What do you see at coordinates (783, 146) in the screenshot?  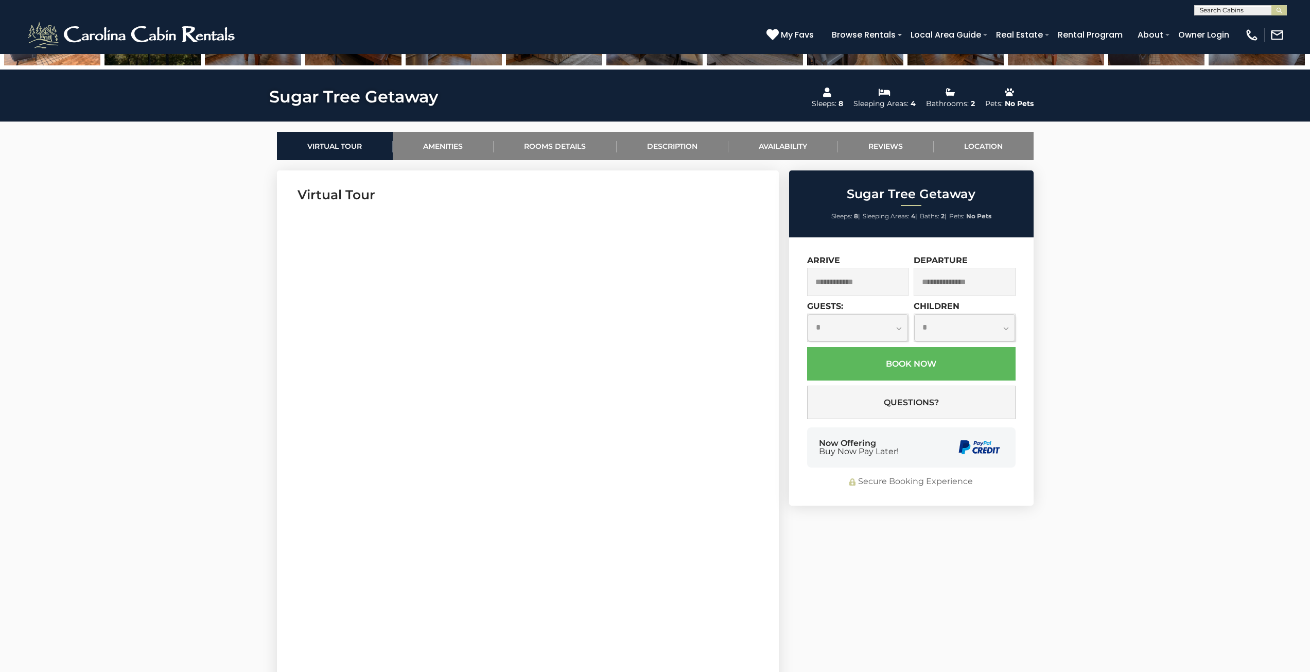 I see `a: Availability` at bounding box center [783, 146].